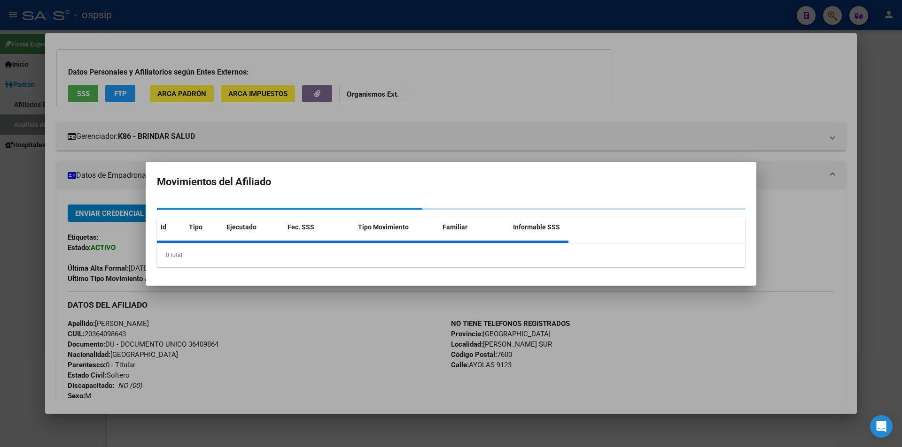 The width and height of the screenshot is (902, 447). I want to click on span: Fec. SSS, so click(301, 227).